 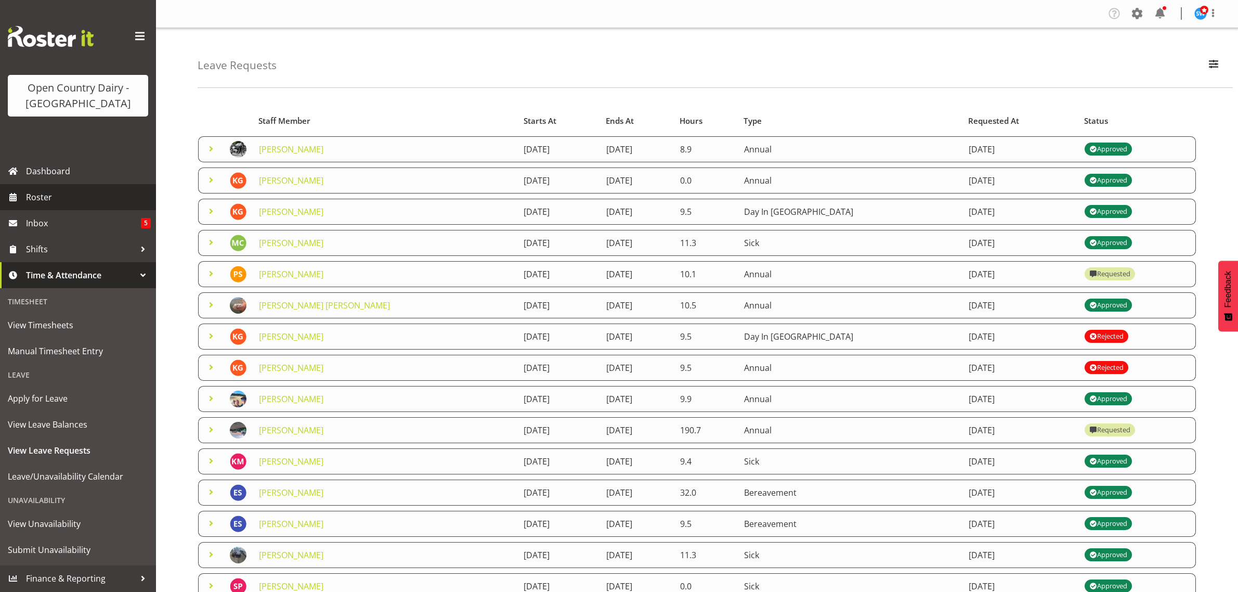 What do you see at coordinates (1213, 66) in the screenshot?
I see `button: Filter Employees` at bounding box center [1213, 66].